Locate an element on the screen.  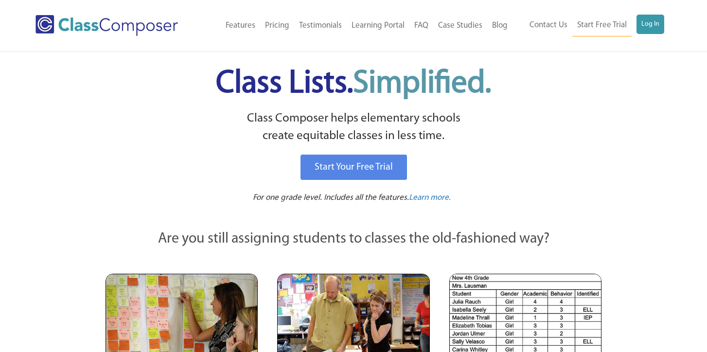
a: FAQ is located at coordinates (421, 26).